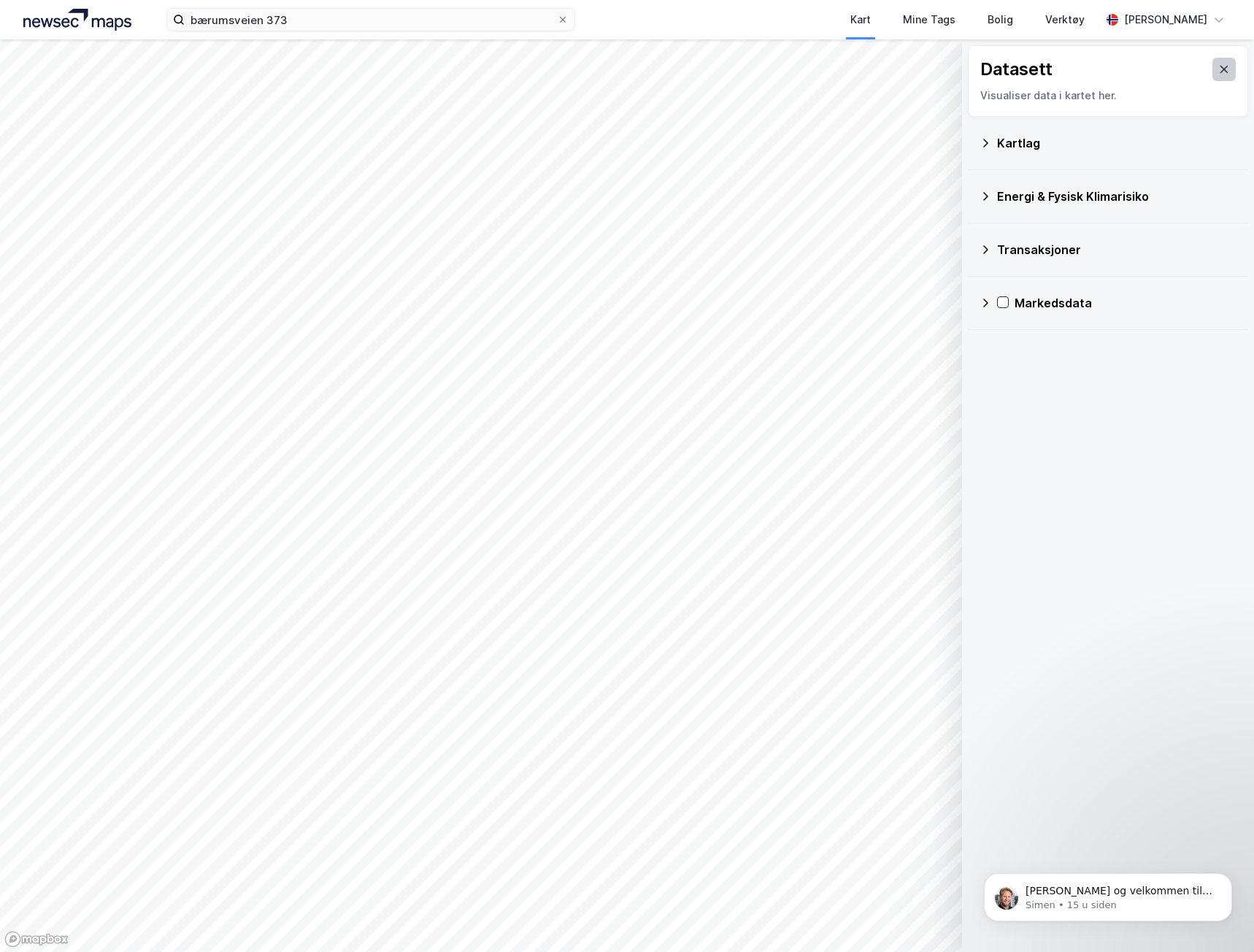  Describe the element at coordinates (146, 54) in the screenshot. I see `div: message notification from Simen, 15 u siden. Hei og velkommen til Newsec Maps, Lise Om det er du ...` at that location.